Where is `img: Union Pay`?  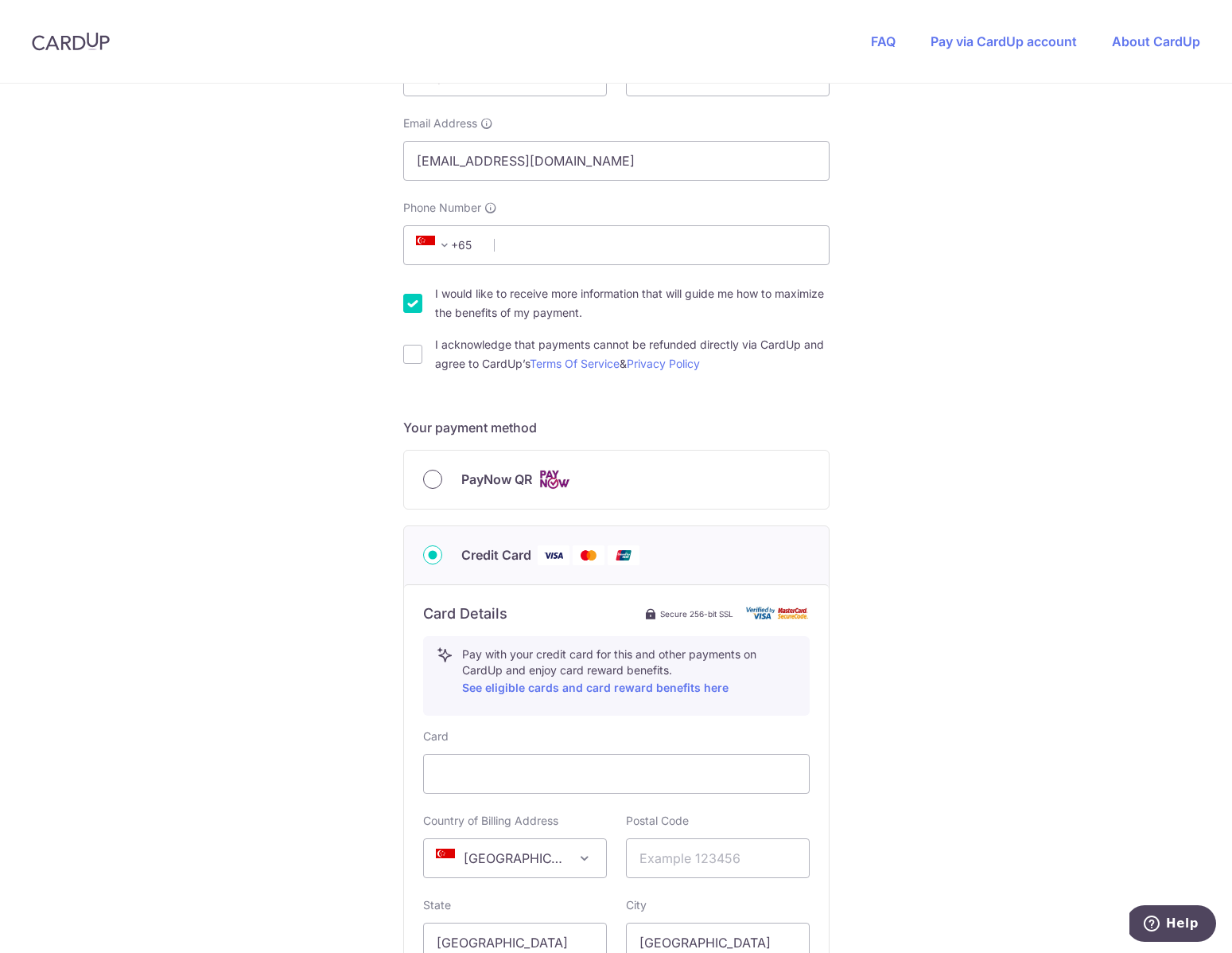 img: Union Pay is located at coordinates (624, 554).